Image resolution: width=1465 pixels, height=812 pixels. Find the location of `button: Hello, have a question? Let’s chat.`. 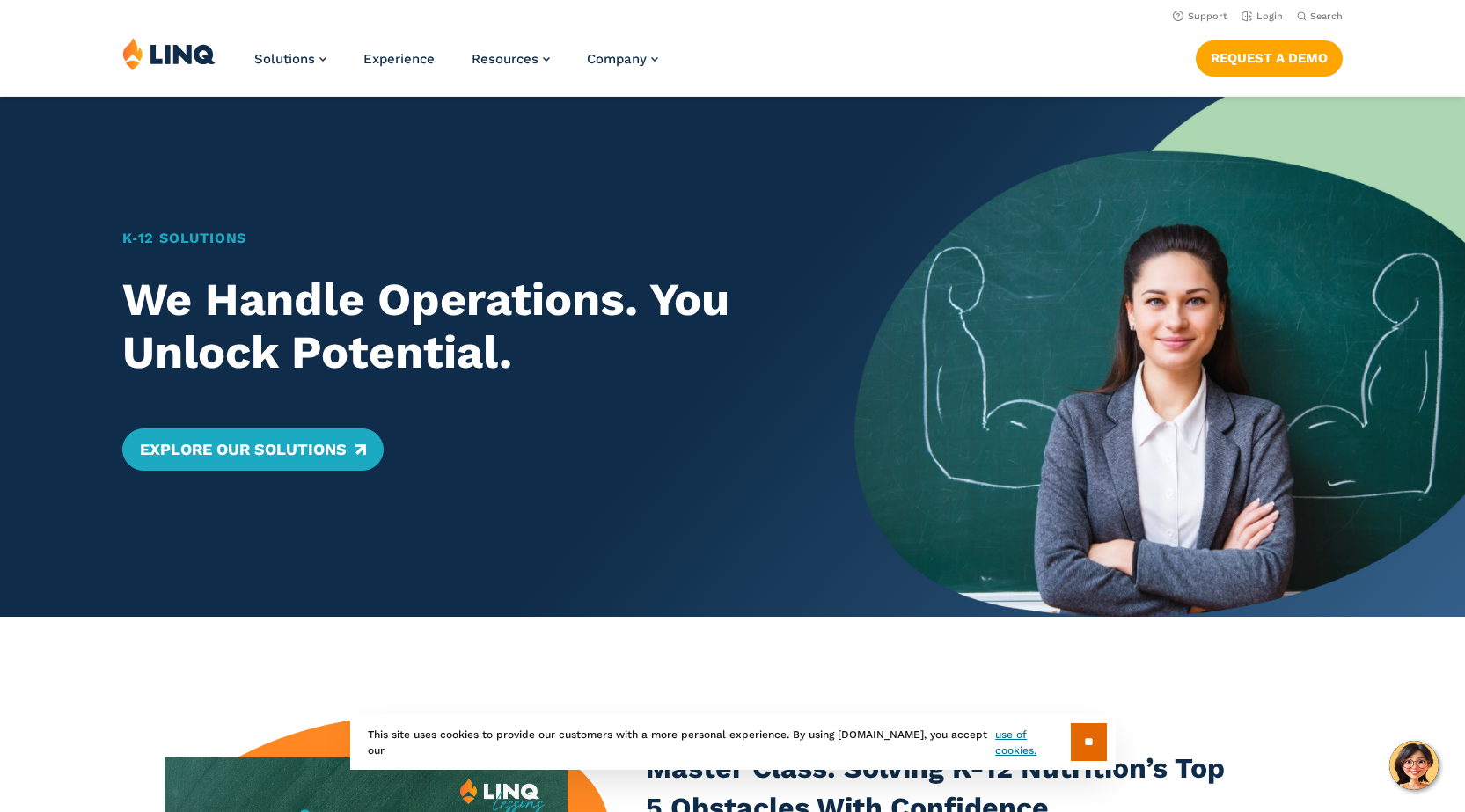

button: Hello, have a question? Let’s chat. is located at coordinates (1414, 765).